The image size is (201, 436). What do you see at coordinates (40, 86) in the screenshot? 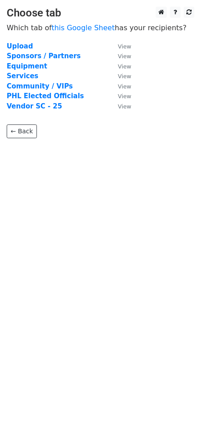
I see `strong: Community / VIPs` at bounding box center [40, 86].